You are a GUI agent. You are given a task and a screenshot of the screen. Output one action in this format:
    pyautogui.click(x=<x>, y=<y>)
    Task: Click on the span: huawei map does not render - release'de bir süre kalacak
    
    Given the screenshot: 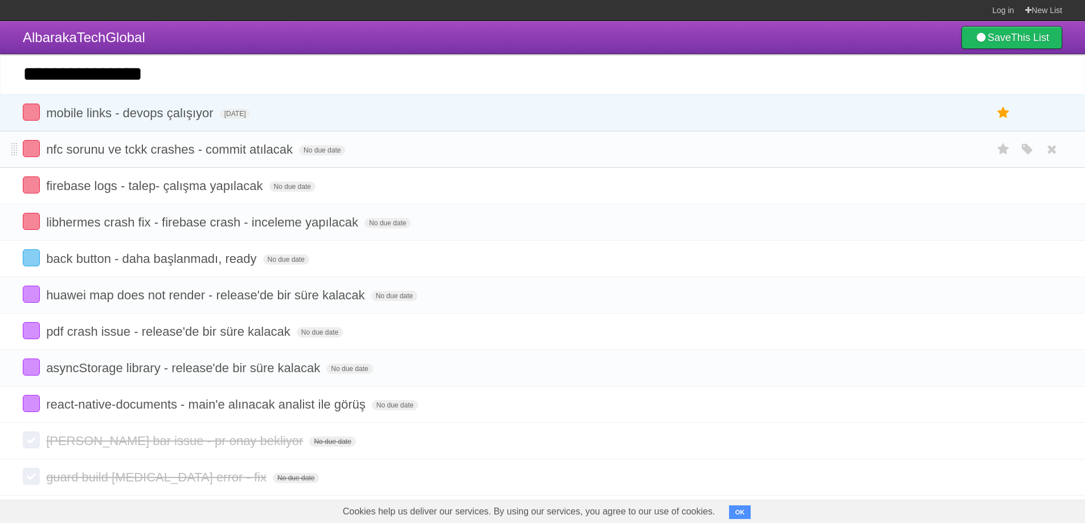 What is the action you would take?
    pyautogui.click(x=207, y=295)
    